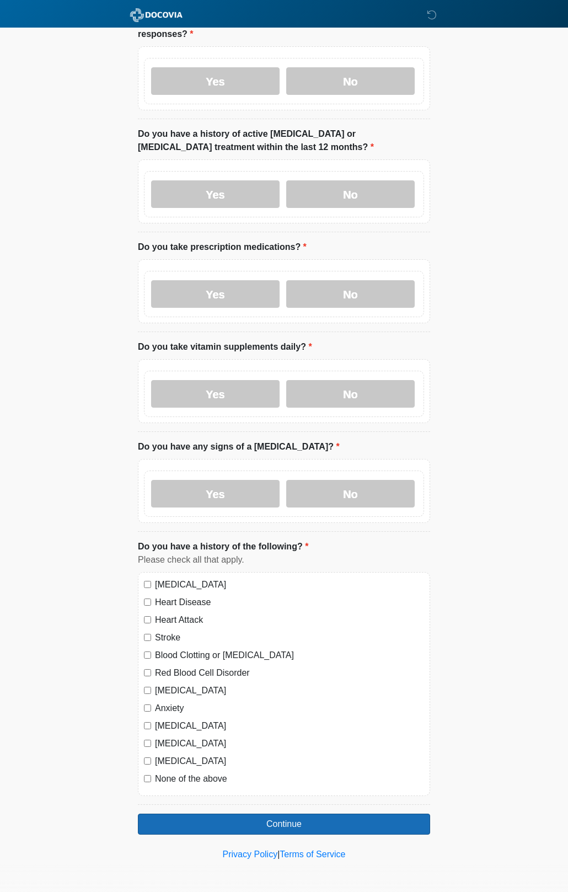  I want to click on label: Heart Attack, so click(289, 620).